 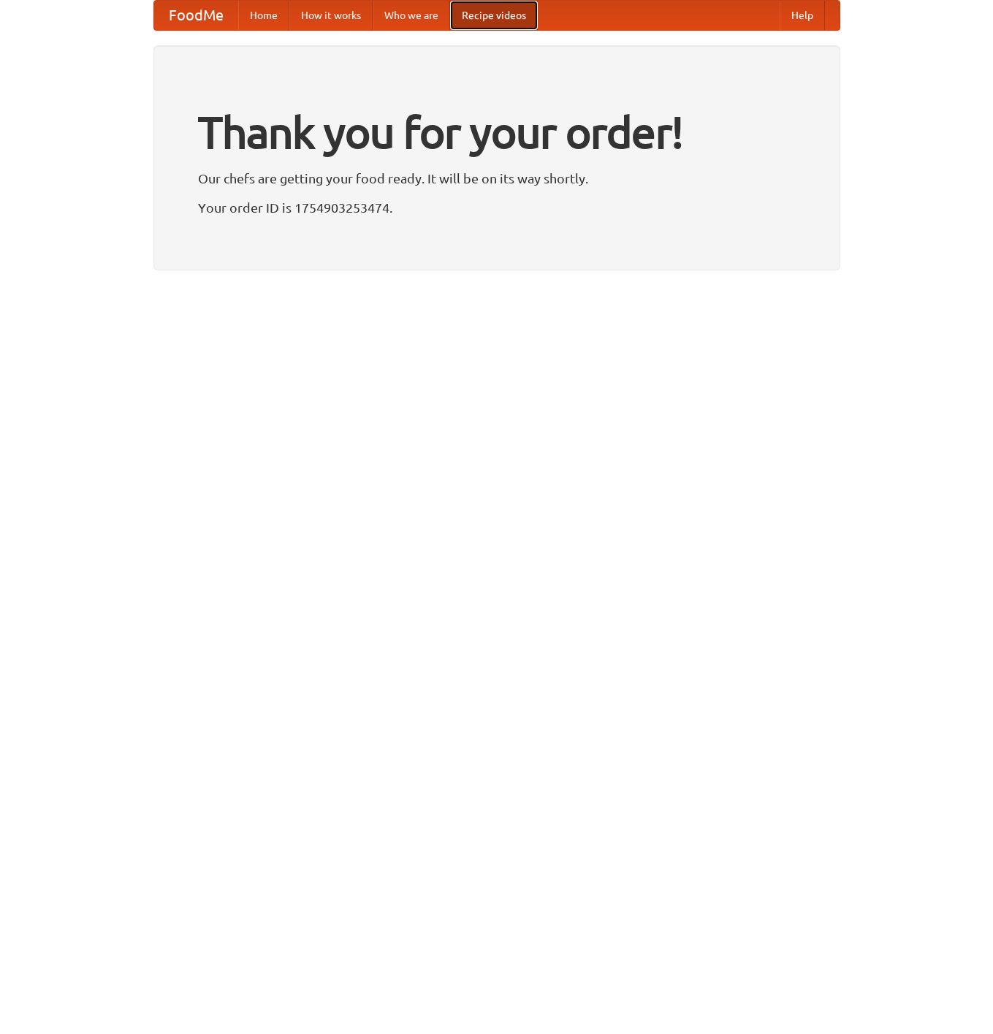 What do you see at coordinates (412, 15) in the screenshot?
I see `a: Who we are` at bounding box center [412, 15].